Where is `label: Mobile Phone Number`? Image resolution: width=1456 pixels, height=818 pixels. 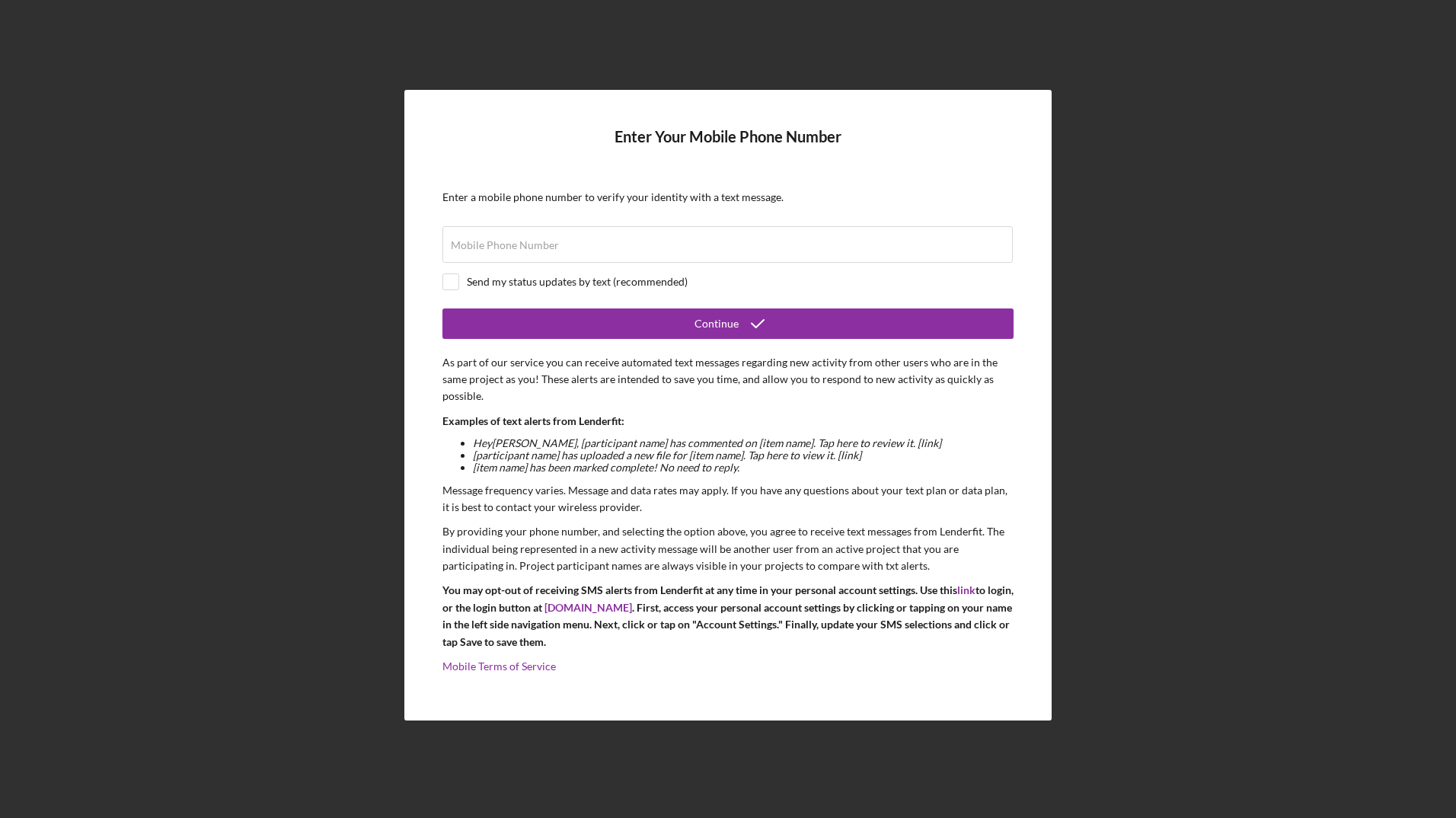 label: Mobile Phone Number is located at coordinates (505, 245).